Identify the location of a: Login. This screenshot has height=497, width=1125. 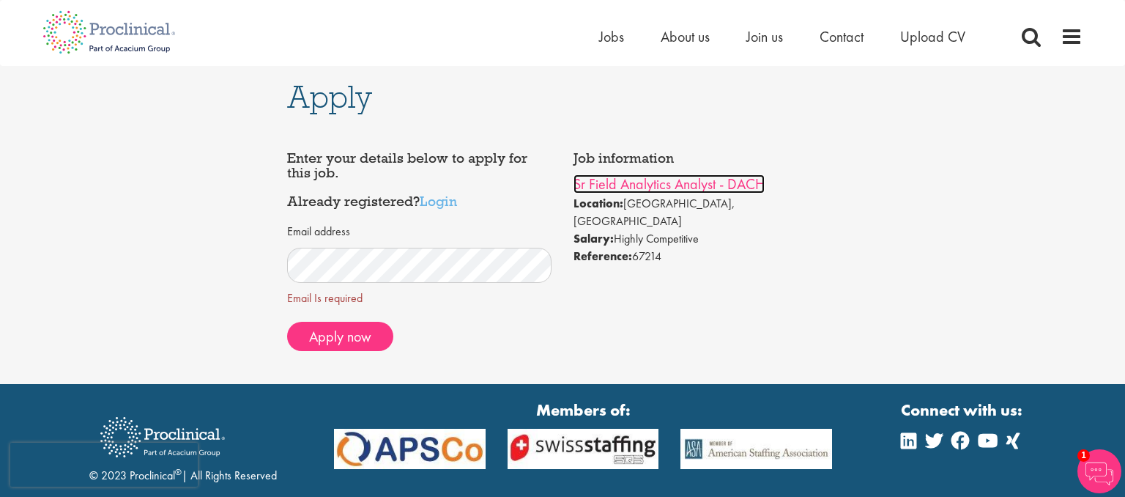
(438, 201).